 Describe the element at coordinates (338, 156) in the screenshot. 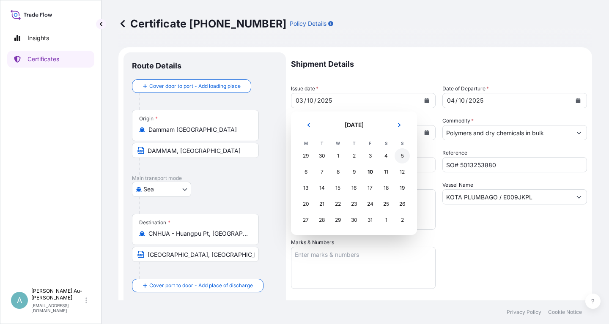

I see `div: Wednesday, 1 October 2025` at that location.